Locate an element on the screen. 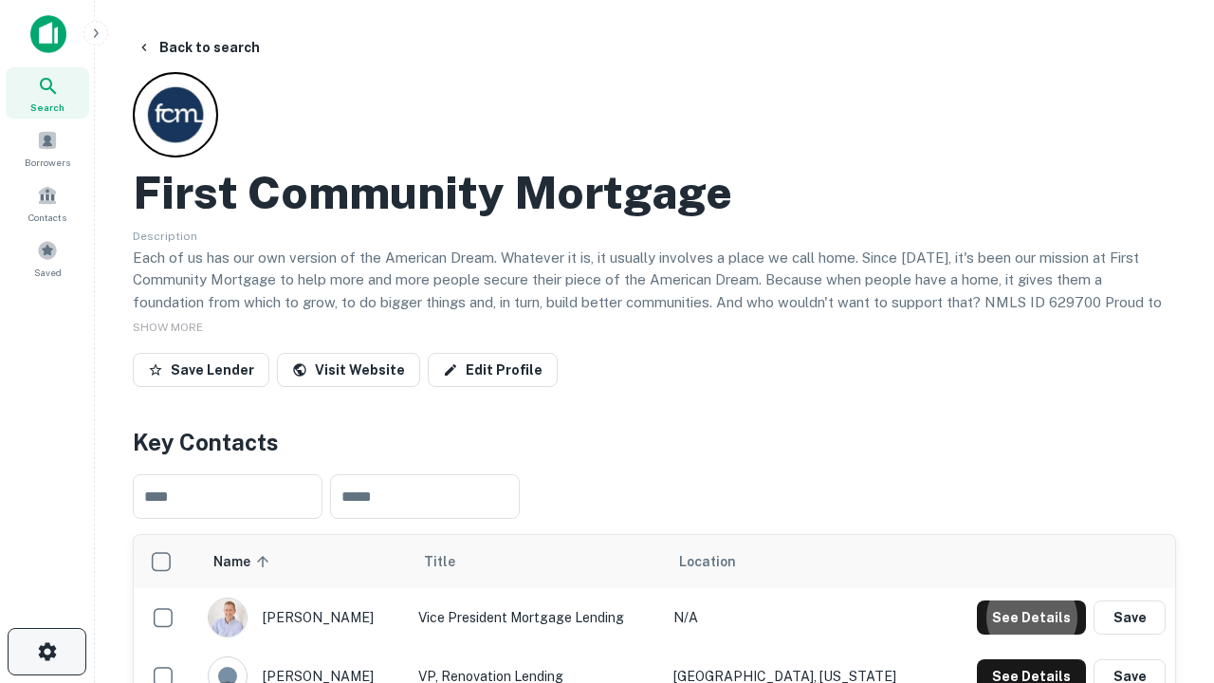  img: capitalize-icon.png is located at coordinates (48, 34).